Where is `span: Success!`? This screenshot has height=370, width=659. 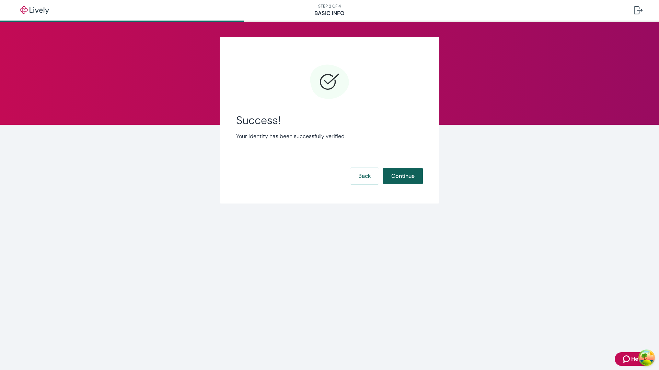
span: Success! is located at coordinates (329, 120).